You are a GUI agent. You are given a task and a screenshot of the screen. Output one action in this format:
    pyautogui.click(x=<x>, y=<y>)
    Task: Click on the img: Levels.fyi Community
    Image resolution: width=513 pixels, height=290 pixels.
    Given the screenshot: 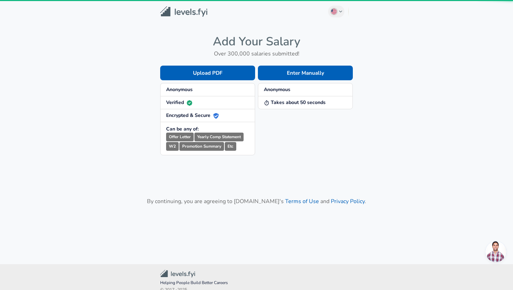 What is the action you would take?
    pyautogui.click(x=178, y=273)
    